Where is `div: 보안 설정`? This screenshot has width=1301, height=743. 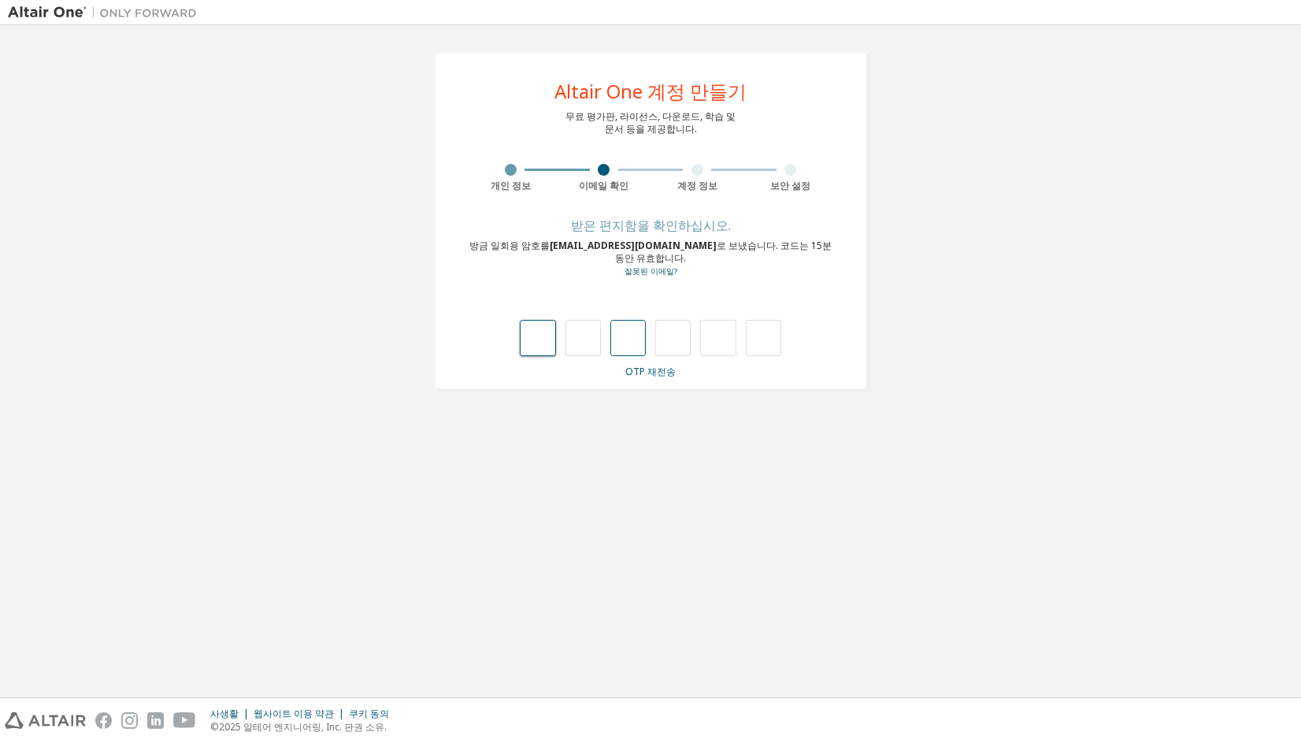
div: 보안 설정 is located at coordinates (791, 186).